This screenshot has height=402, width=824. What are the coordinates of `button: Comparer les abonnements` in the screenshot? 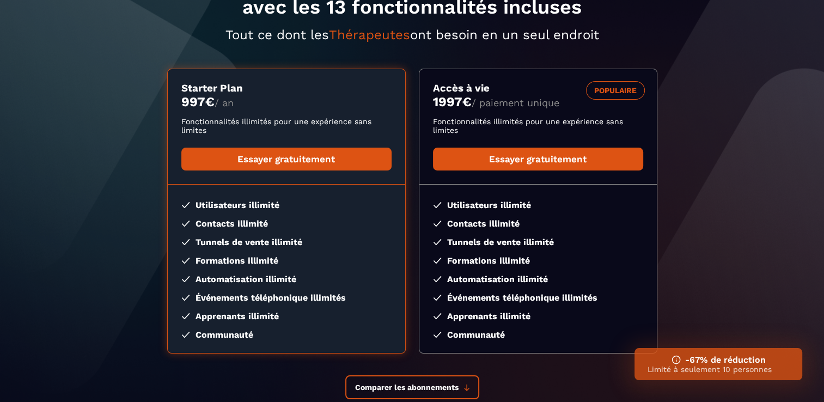 It's located at (412, 387).